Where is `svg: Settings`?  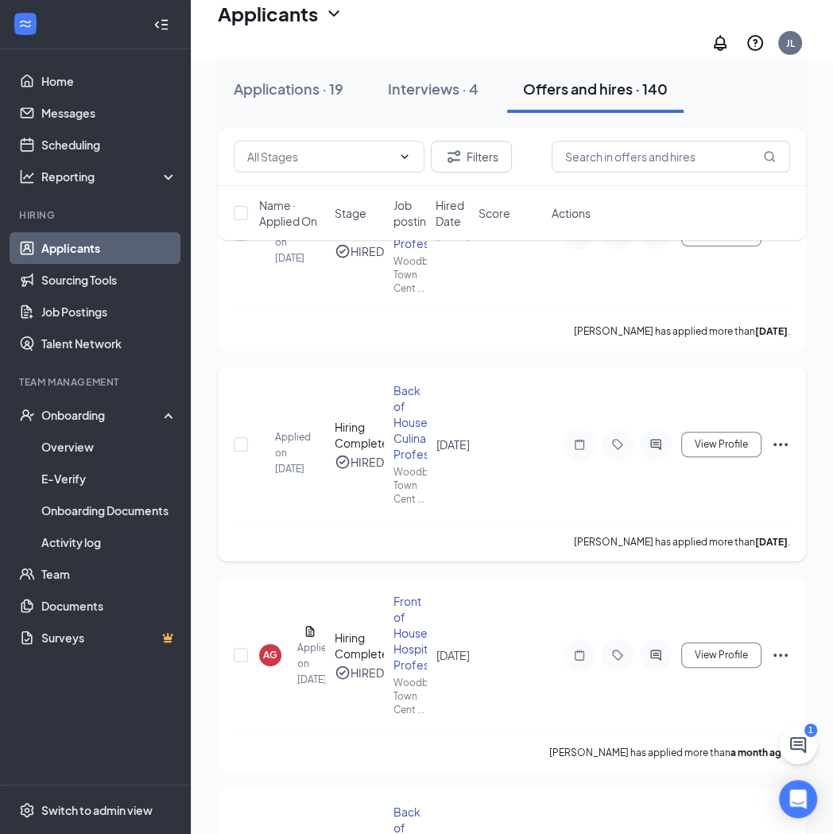
svg: Settings is located at coordinates (27, 810).